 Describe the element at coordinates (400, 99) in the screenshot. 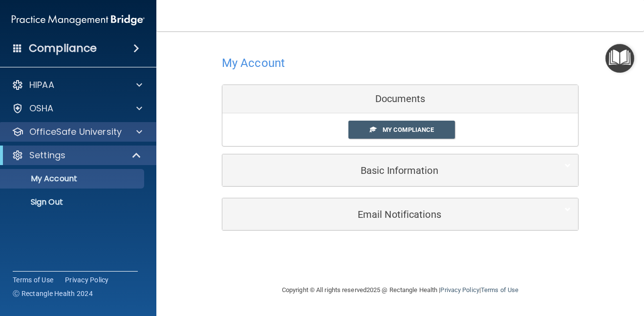

I see `div: Documents` at that location.